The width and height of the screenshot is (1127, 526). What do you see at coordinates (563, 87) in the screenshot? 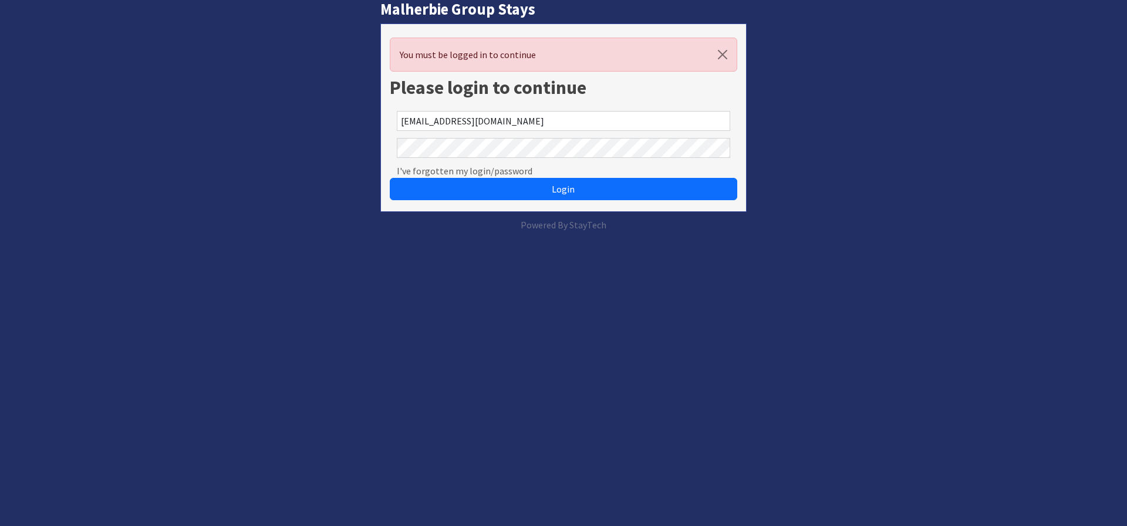
I see `h1: Please login to continue` at bounding box center [563, 87].